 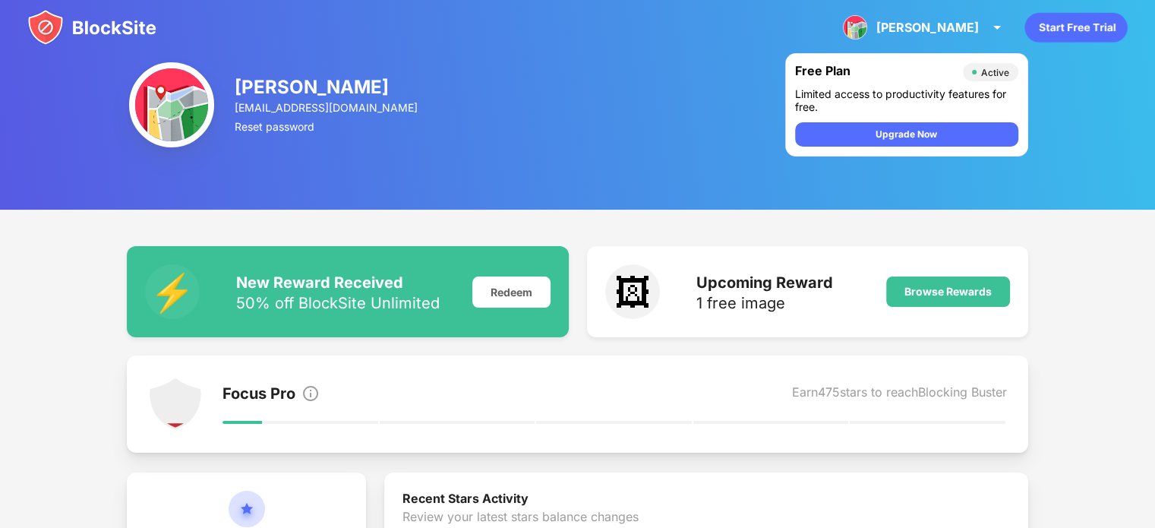 I want to click on div: Limited access to productivity features for free., so click(x=906, y=100).